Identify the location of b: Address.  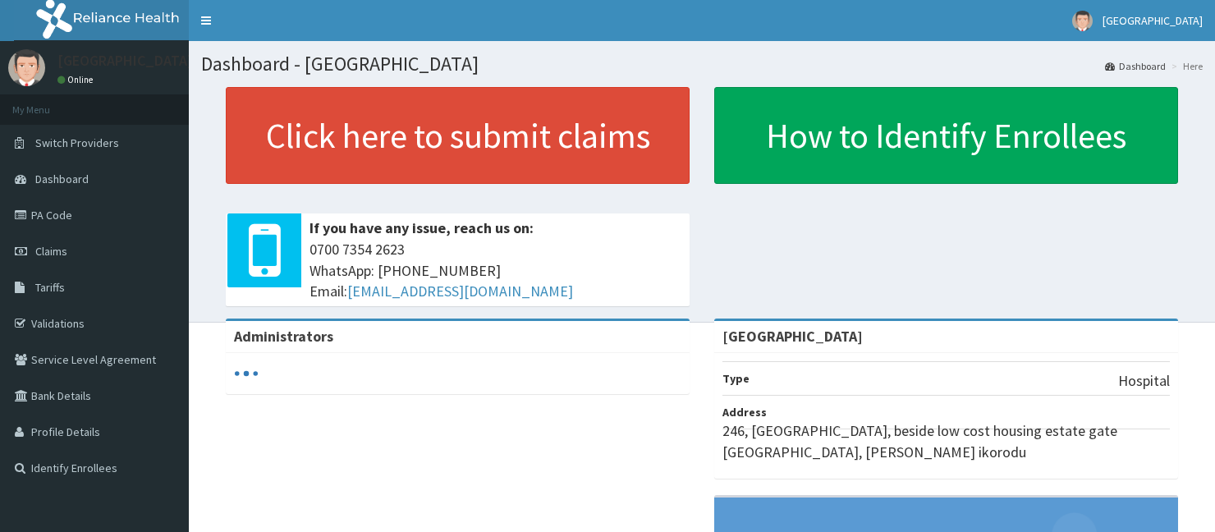
(745, 412).